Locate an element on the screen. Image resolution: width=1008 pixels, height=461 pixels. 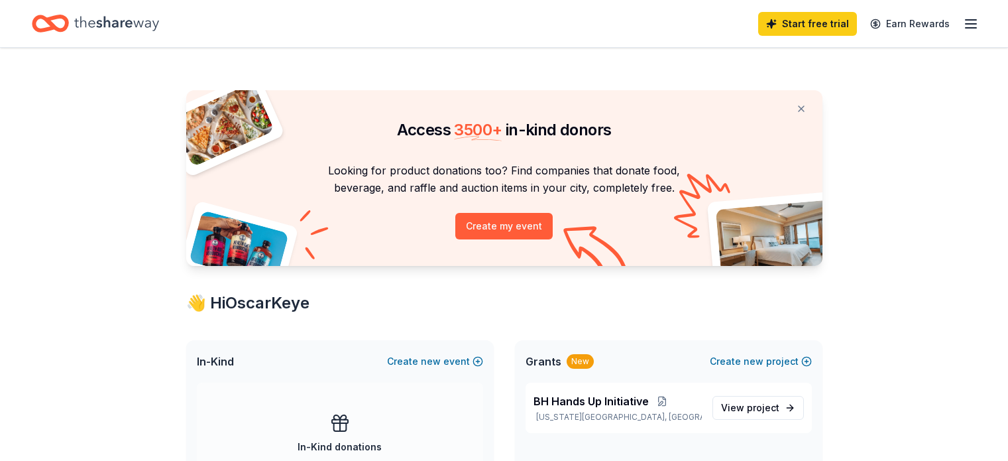
button: Create my event is located at coordinates (504, 226).